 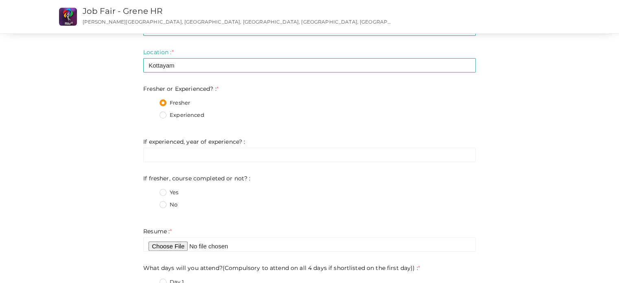 What do you see at coordinates (197, 178) in the screenshot?
I see `label: If fresher, course completed or not? :` at bounding box center [197, 178].